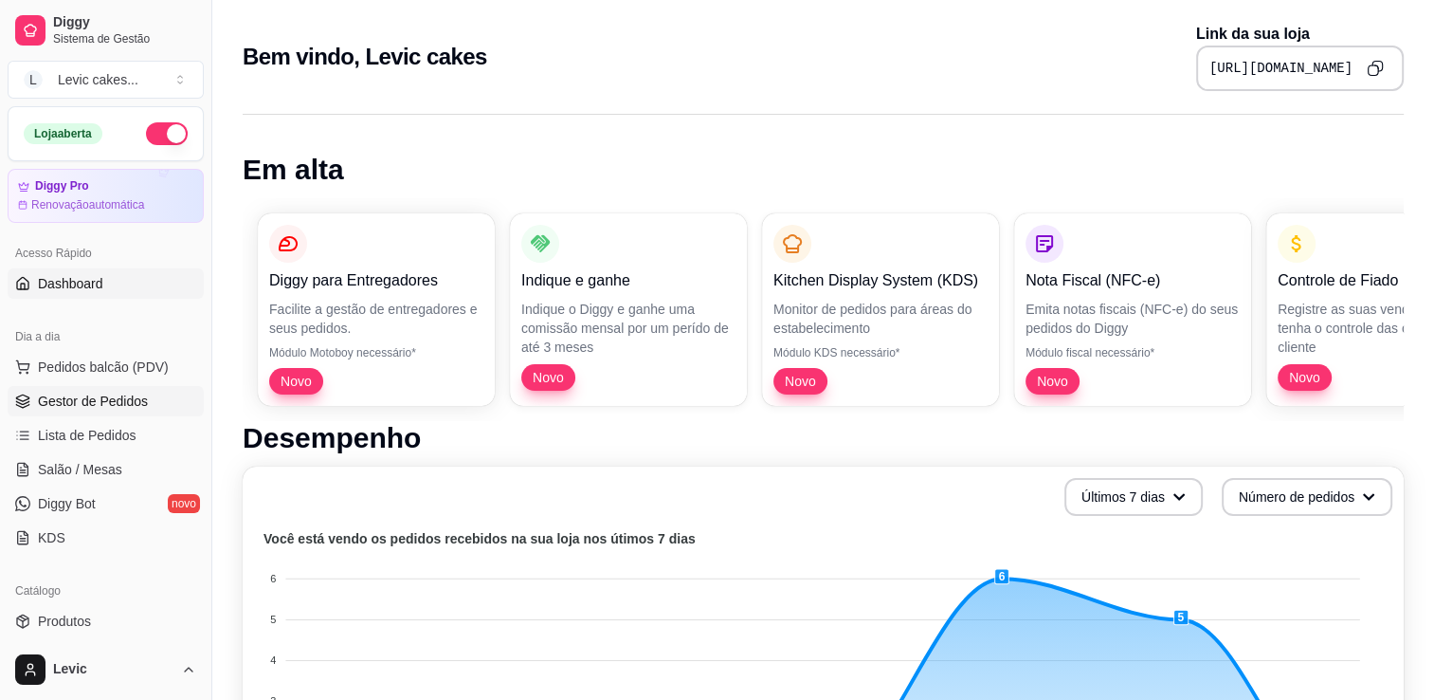 This screenshot has width=1434, height=700. What do you see at coordinates (881, 353) in the screenshot?
I see `p: Módulo KDS necessário*` at bounding box center [881, 353].